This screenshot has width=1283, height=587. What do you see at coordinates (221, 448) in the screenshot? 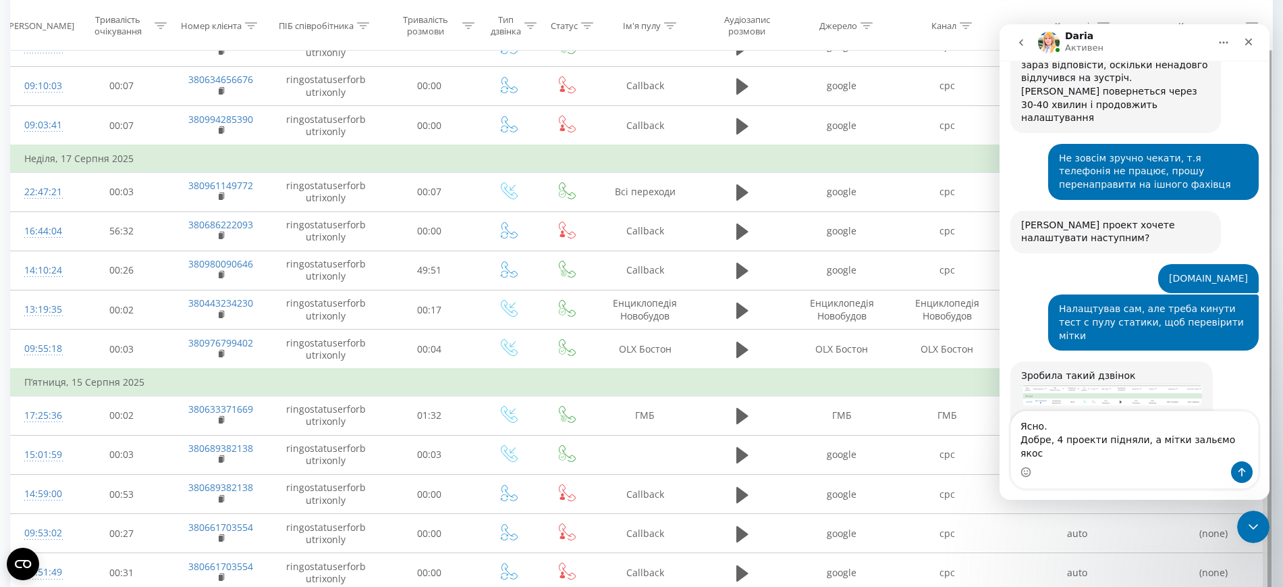
I see `a: 380689382138` at bounding box center [221, 448].